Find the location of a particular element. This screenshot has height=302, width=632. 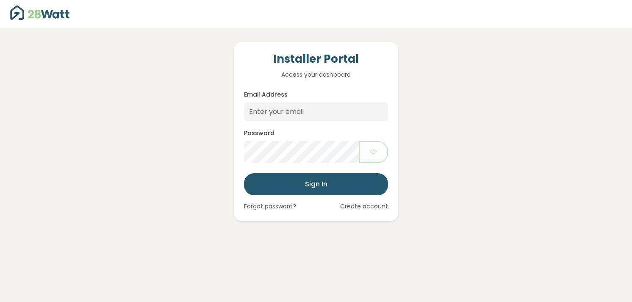

input: Enter your email is located at coordinates (316, 112).